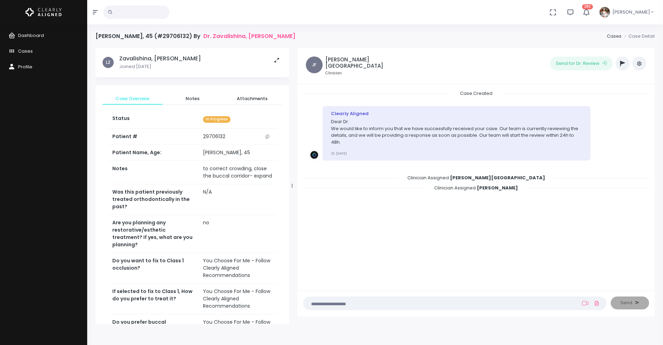 This screenshot has height=345, width=663. I want to click on a: Cases, so click(615, 36).